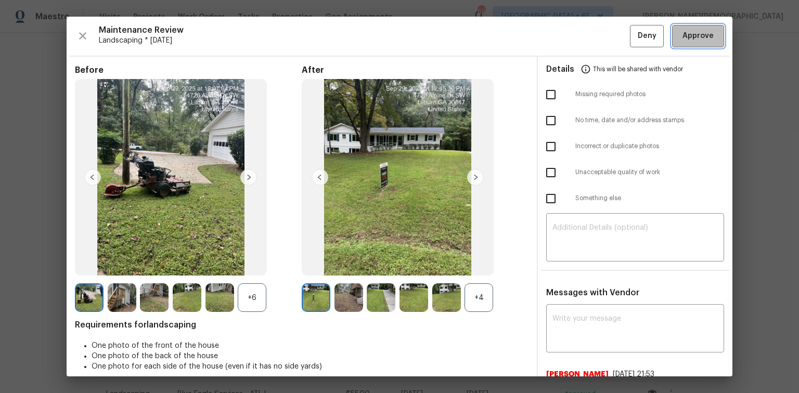  What do you see at coordinates (646, 36) in the screenshot?
I see `button: Deny` at bounding box center [646, 36].